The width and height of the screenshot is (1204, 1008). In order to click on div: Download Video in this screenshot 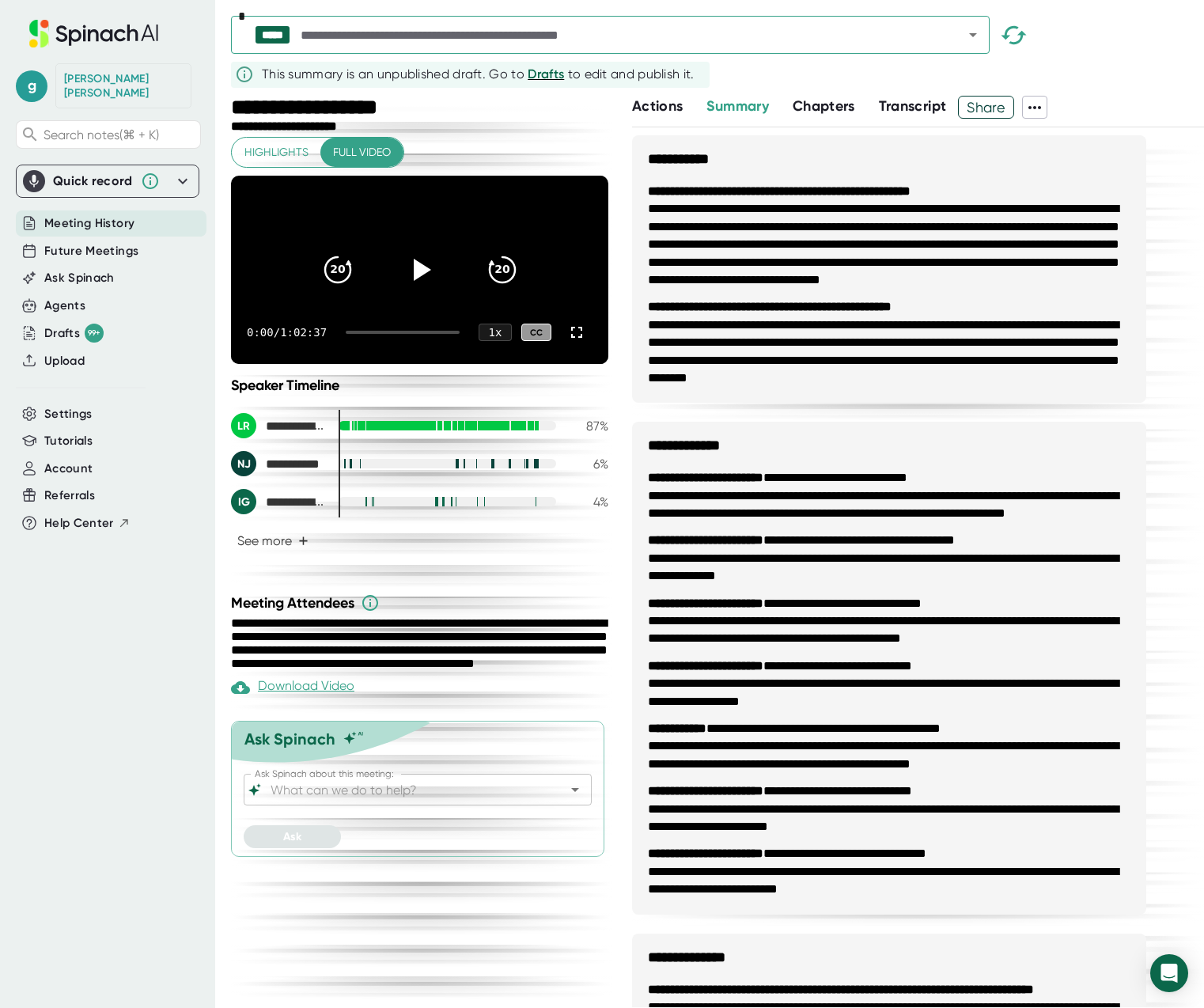, I will do `click(293, 687)`.